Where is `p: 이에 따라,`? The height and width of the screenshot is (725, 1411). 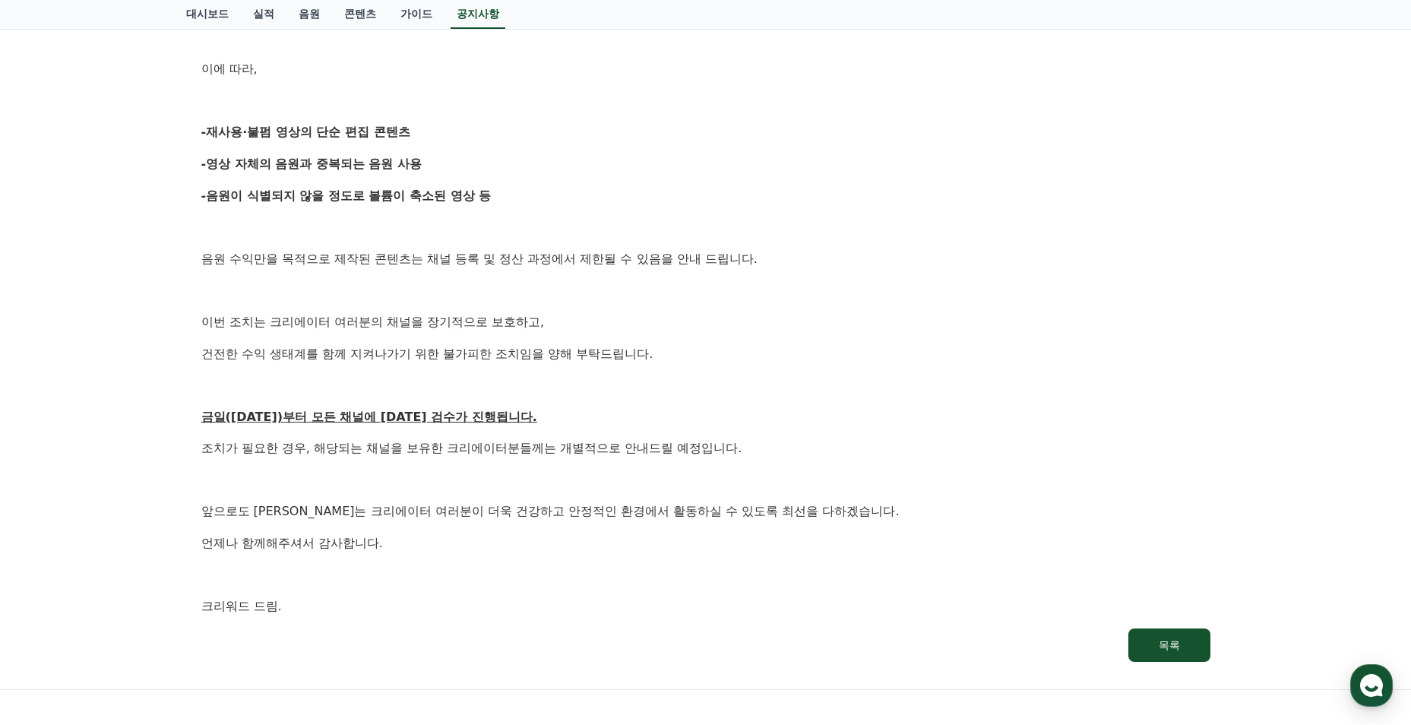 p: 이에 따라, is located at coordinates (706, 69).